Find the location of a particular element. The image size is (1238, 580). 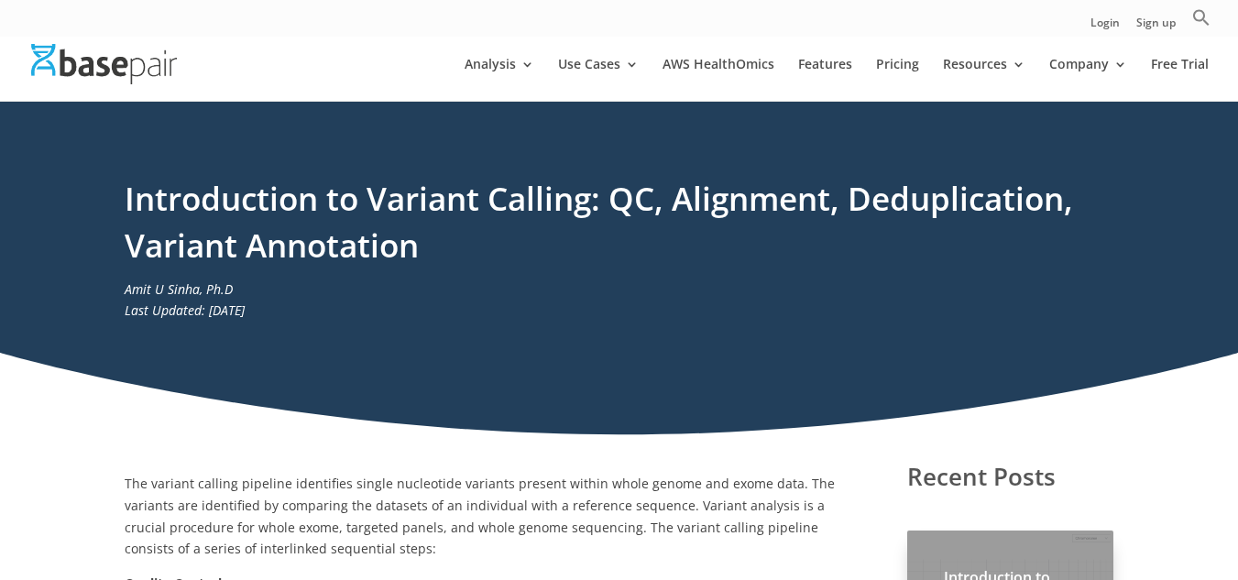

a: Sign up is located at coordinates (1155, 27).